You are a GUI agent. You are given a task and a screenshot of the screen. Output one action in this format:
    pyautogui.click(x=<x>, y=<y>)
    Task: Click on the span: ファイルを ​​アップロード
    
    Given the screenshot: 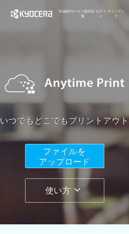 What is the action you would take?
    pyautogui.click(x=64, y=156)
    